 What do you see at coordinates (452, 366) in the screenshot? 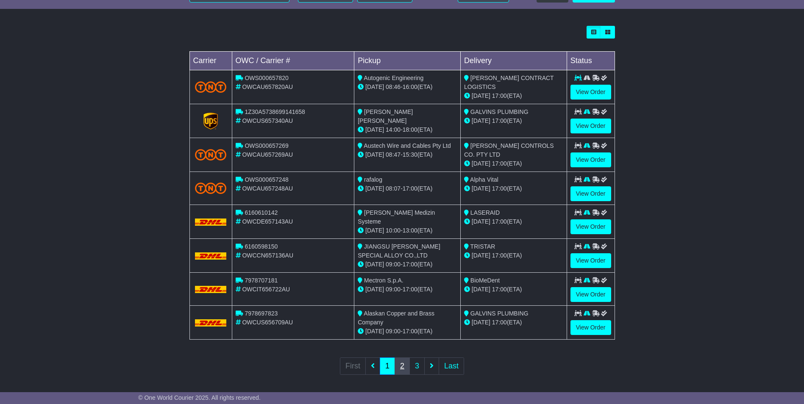
I see `a: Last` at bounding box center [452, 366].